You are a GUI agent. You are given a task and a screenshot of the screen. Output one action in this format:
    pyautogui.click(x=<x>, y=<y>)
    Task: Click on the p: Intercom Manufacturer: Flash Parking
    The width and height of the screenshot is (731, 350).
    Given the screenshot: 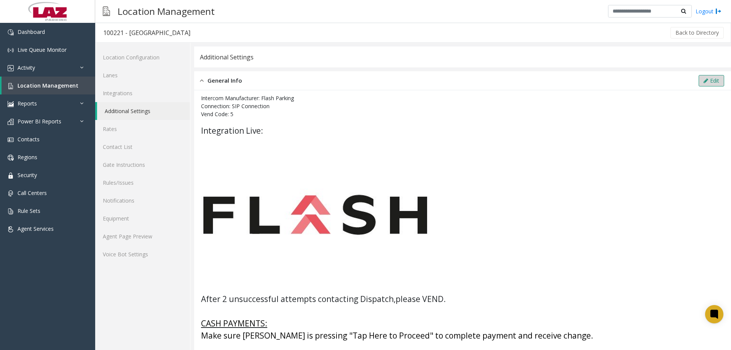 What is the action you would take?
    pyautogui.click(x=462, y=98)
    